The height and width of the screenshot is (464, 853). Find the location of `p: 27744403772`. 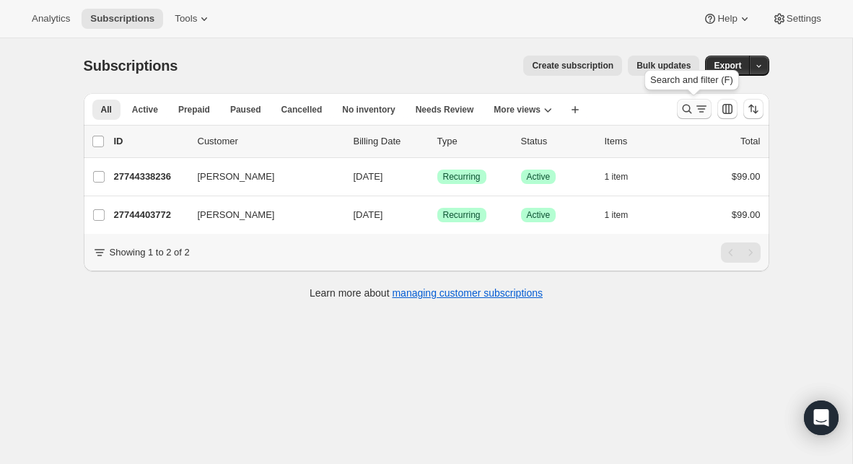

p: 27744403772 is located at coordinates (150, 215).